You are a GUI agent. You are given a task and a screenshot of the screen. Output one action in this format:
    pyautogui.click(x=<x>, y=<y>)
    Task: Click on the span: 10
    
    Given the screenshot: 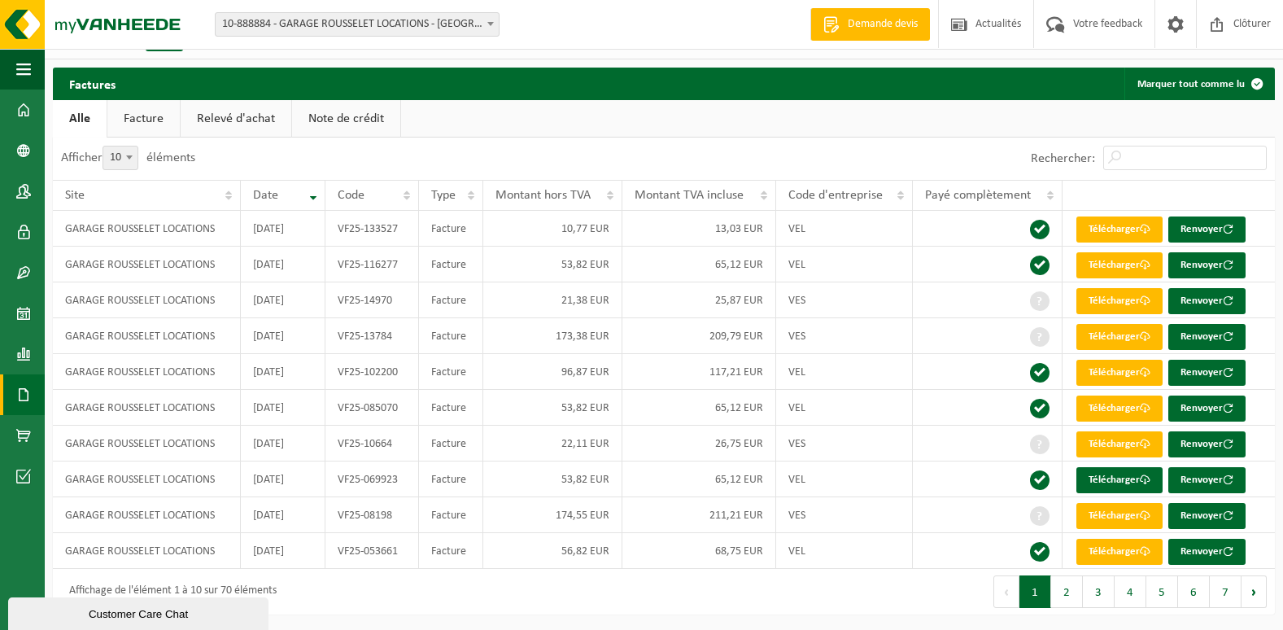 What is the action you would take?
    pyautogui.click(x=120, y=158)
    